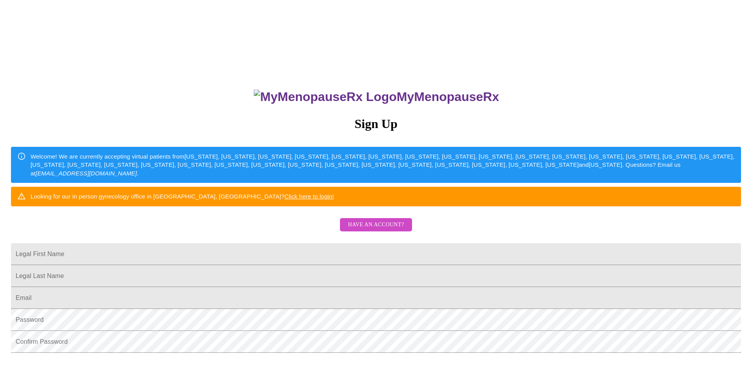 The height and width of the screenshot is (370, 752). What do you see at coordinates (376, 225) in the screenshot?
I see `span: Have an account?` at bounding box center [376, 225].